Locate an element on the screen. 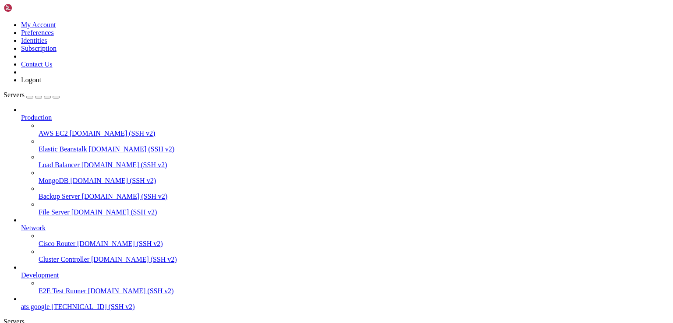  a: Logout is located at coordinates (31, 80).